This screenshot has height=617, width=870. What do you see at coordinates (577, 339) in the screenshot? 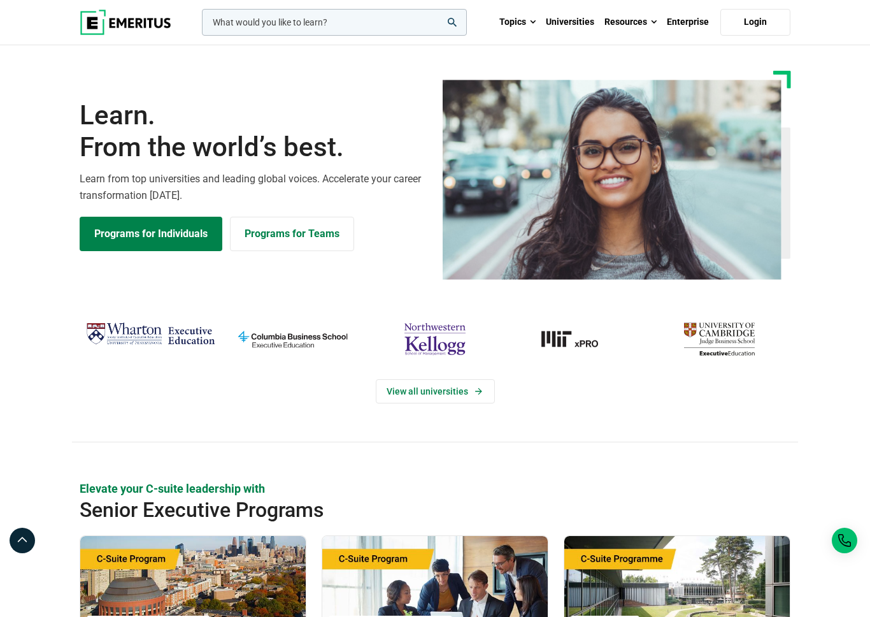
I see `a: MIT-xPRO` at bounding box center [577, 339].